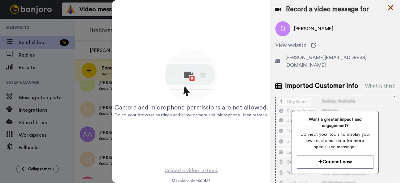 This screenshot has height=183, width=400. Describe the element at coordinates (335, 45) in the screenshot. I see `a: View website` at that location.